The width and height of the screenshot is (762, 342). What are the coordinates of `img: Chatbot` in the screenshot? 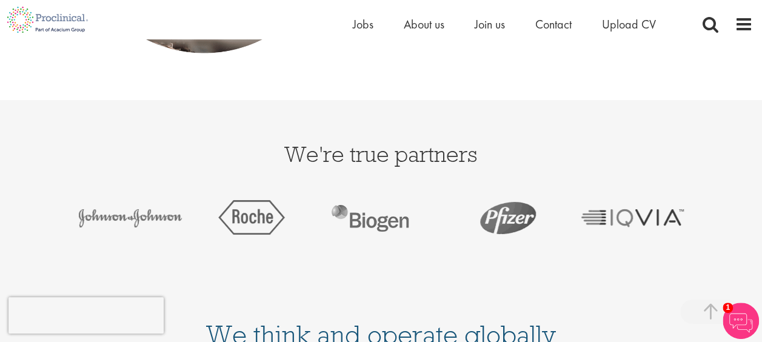 It's located at (740, 321).